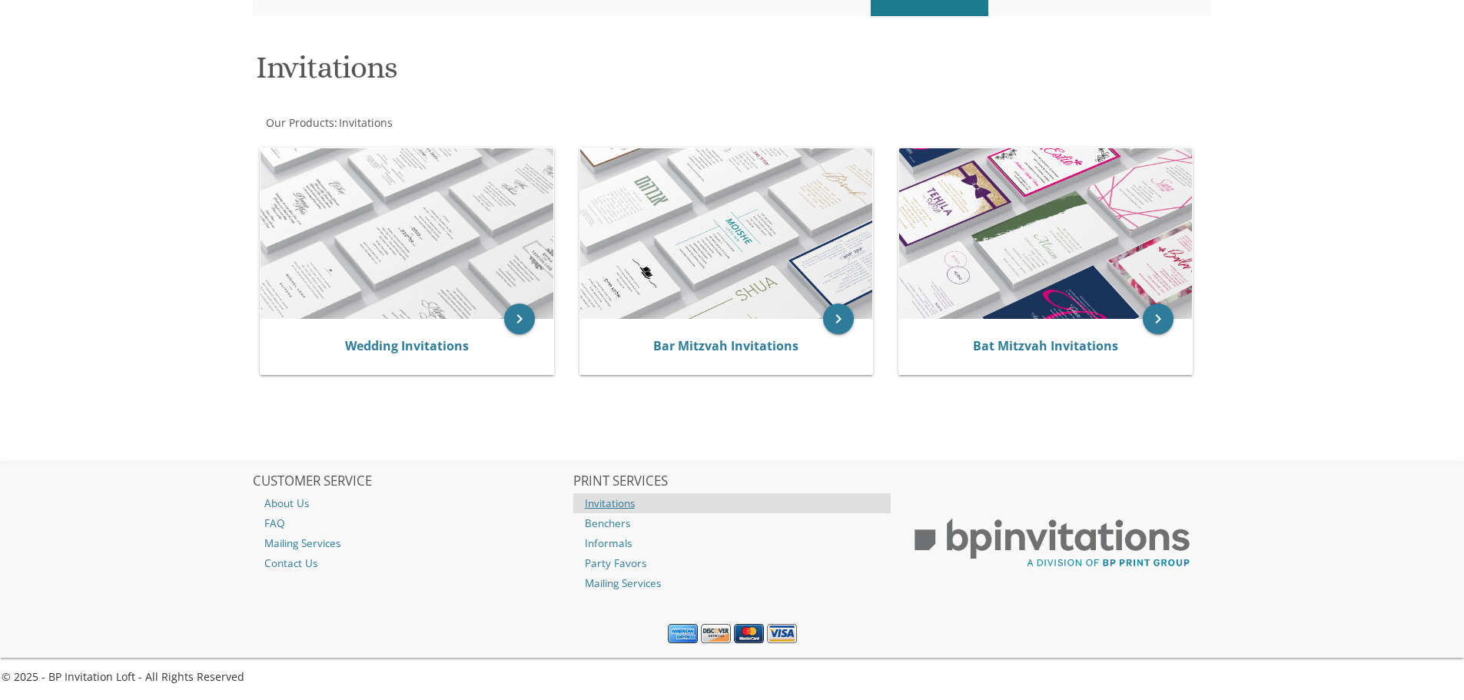 This screenshot has height=700, width=1464. What do you see at coordinates (569, 73) in the screenshot?
I see `h1: Invitations` at bounding box center [569, 73].